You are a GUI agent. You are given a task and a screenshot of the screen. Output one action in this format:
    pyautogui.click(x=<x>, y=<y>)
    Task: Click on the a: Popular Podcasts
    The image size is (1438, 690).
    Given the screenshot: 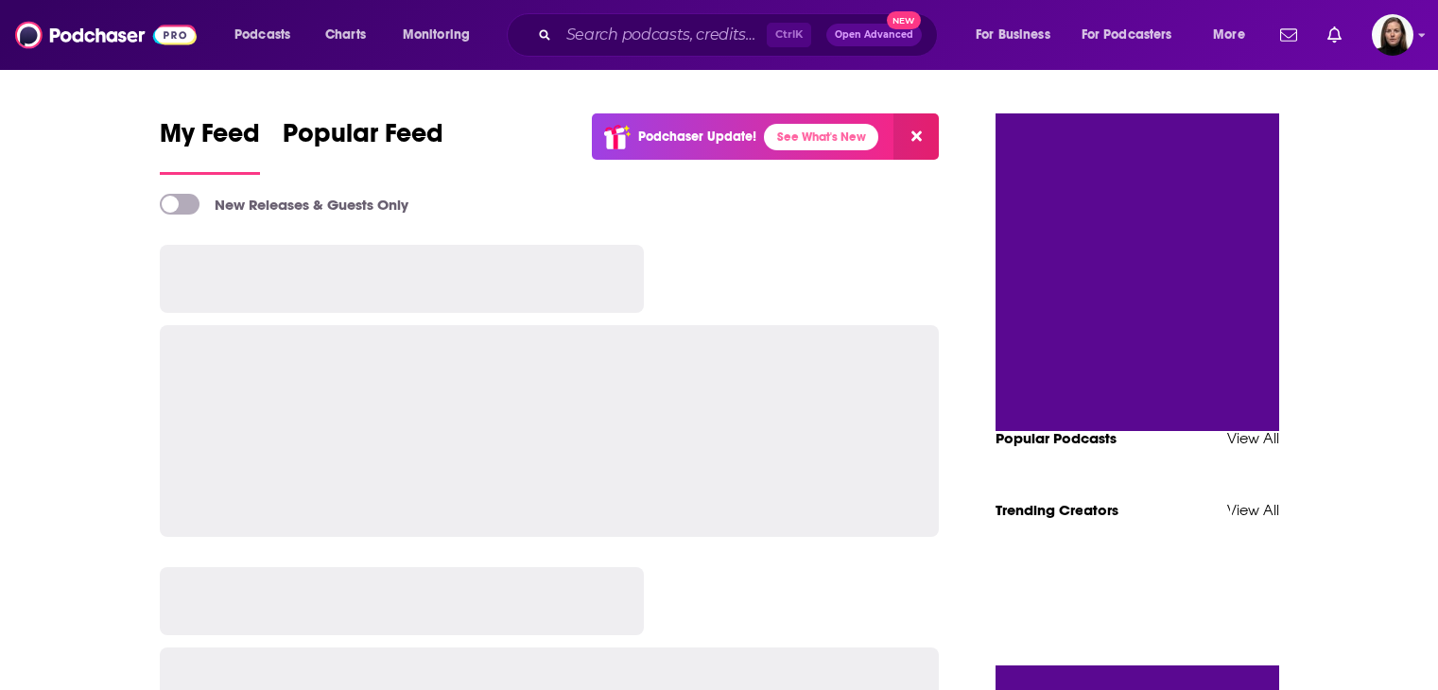 What is the action you would take?
    pyautogui.click(x=1056, y=438)
    